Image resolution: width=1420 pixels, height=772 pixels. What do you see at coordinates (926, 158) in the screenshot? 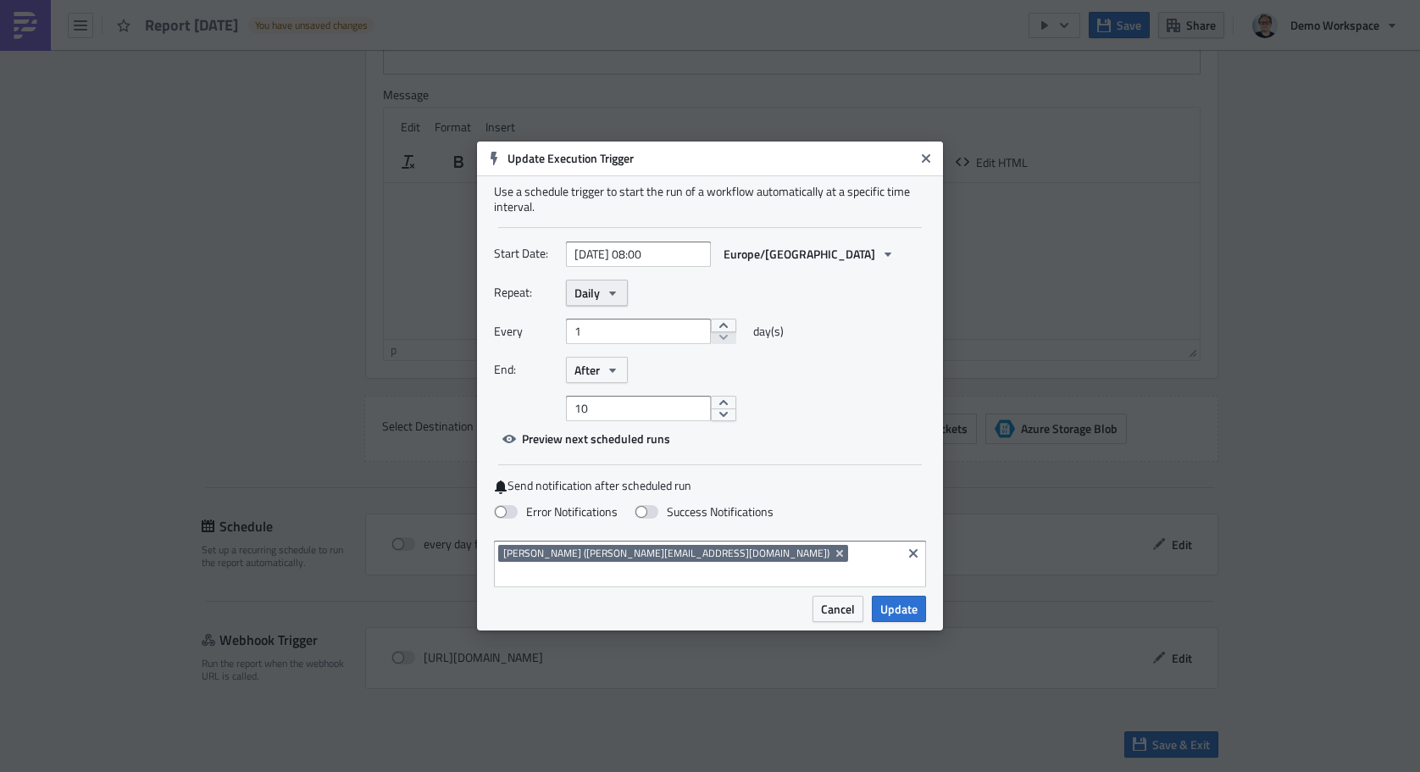
I see `button: Close` at bounding box center [926, 158].